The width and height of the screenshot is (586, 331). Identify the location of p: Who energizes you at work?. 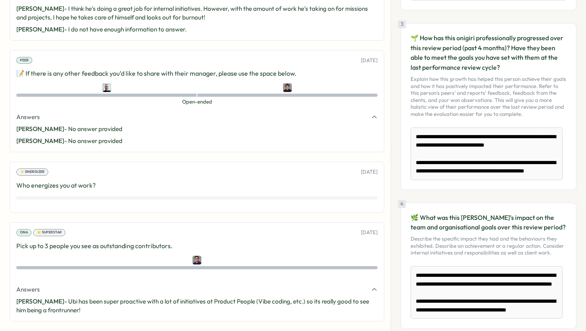
(197, 185).